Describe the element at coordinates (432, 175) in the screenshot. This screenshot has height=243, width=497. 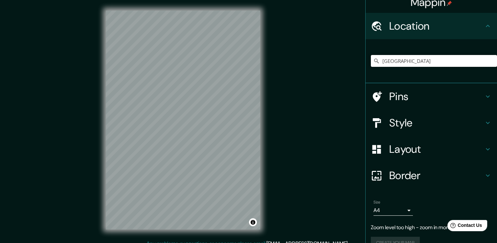
I see `div: Border` at that location.